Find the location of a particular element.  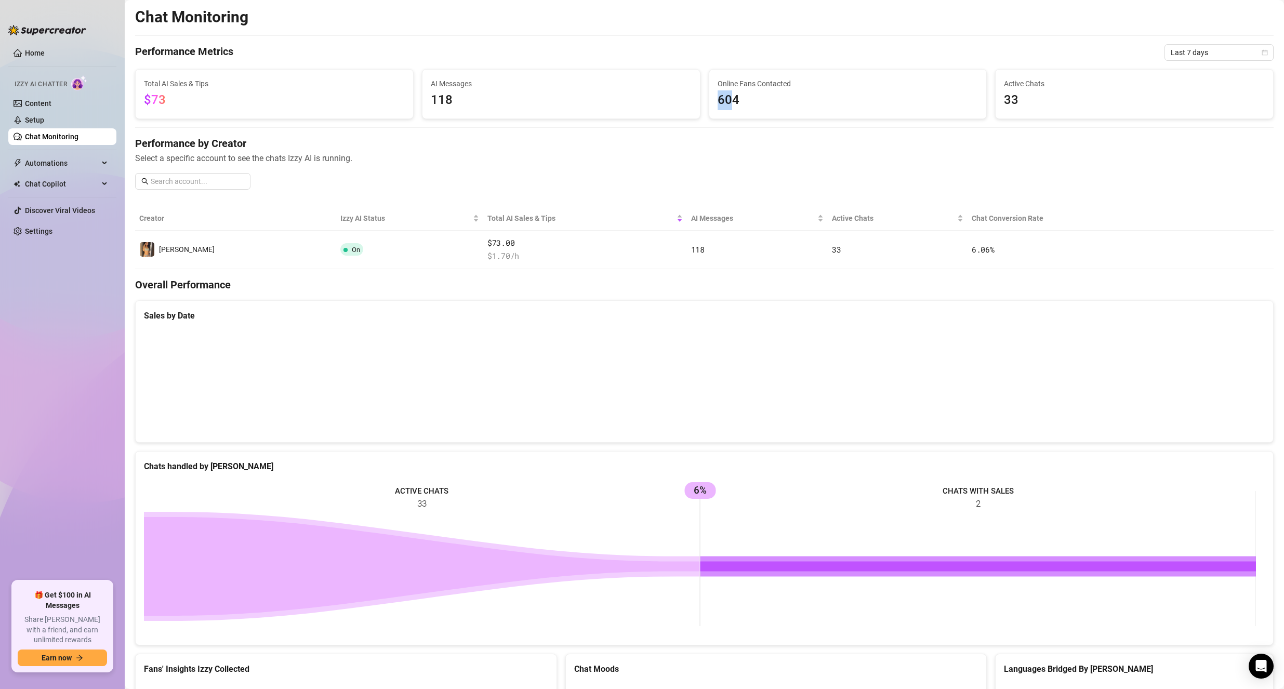

h4: Performance Metrics is located at coordinates (184, 52).